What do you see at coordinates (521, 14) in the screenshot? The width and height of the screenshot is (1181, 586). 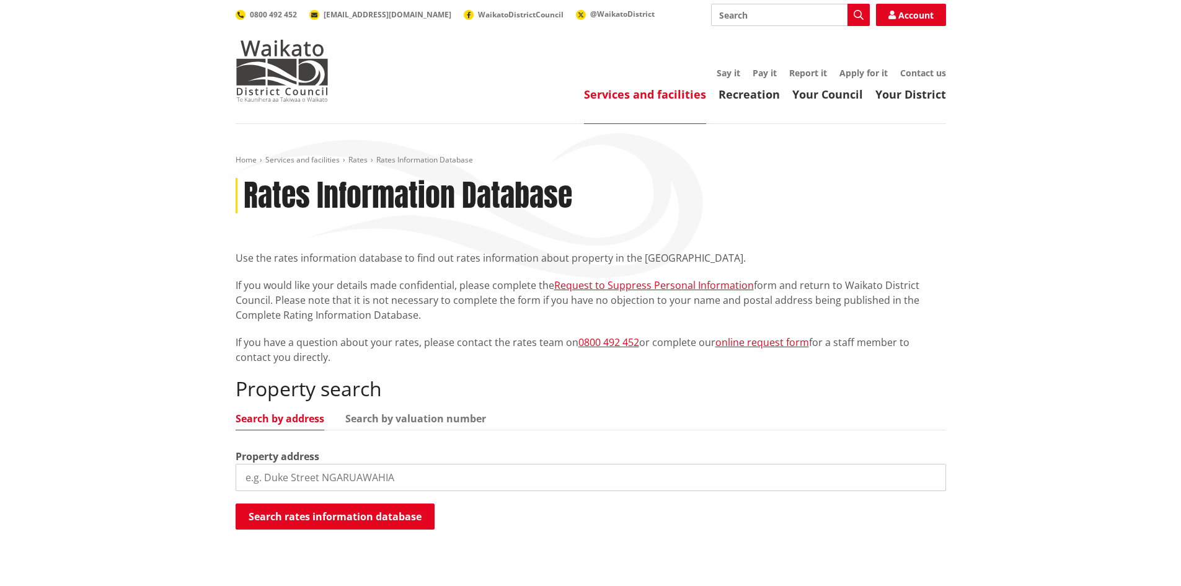 I see `span: WaikatoDistrictCouncil` at bounding box center [521, 14].